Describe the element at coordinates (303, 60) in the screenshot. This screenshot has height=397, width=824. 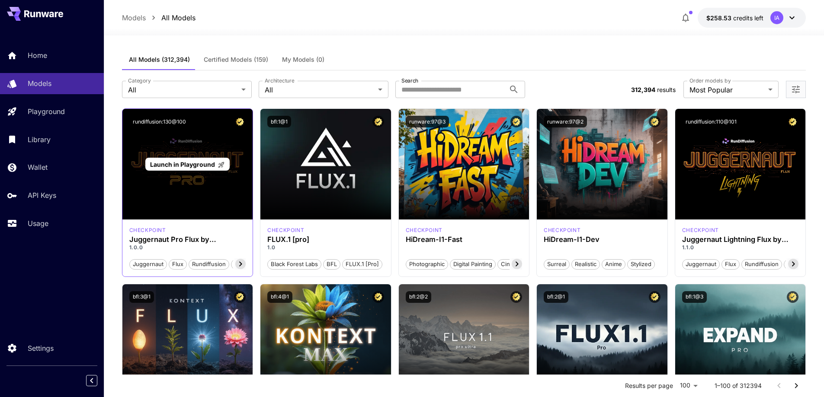
I see `span: My Models (0)` at that location.